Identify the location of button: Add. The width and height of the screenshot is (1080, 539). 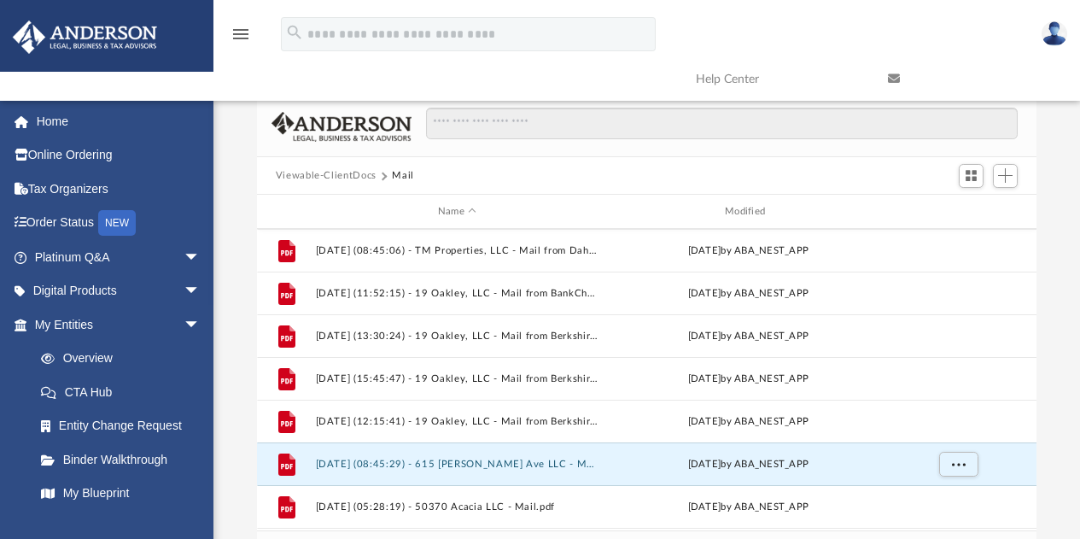
(1006, 176).